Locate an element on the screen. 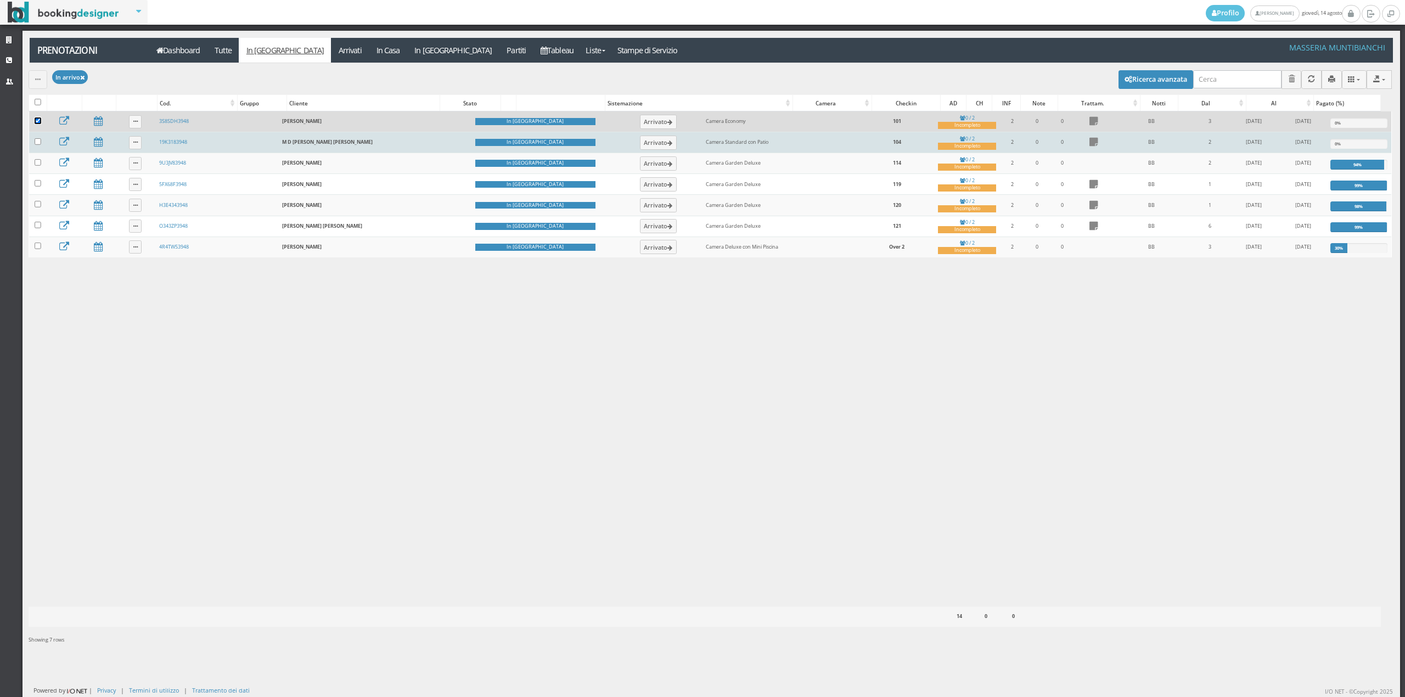 The image size is (1405, 697). a: Privacy is located at coordinates (106, 690).